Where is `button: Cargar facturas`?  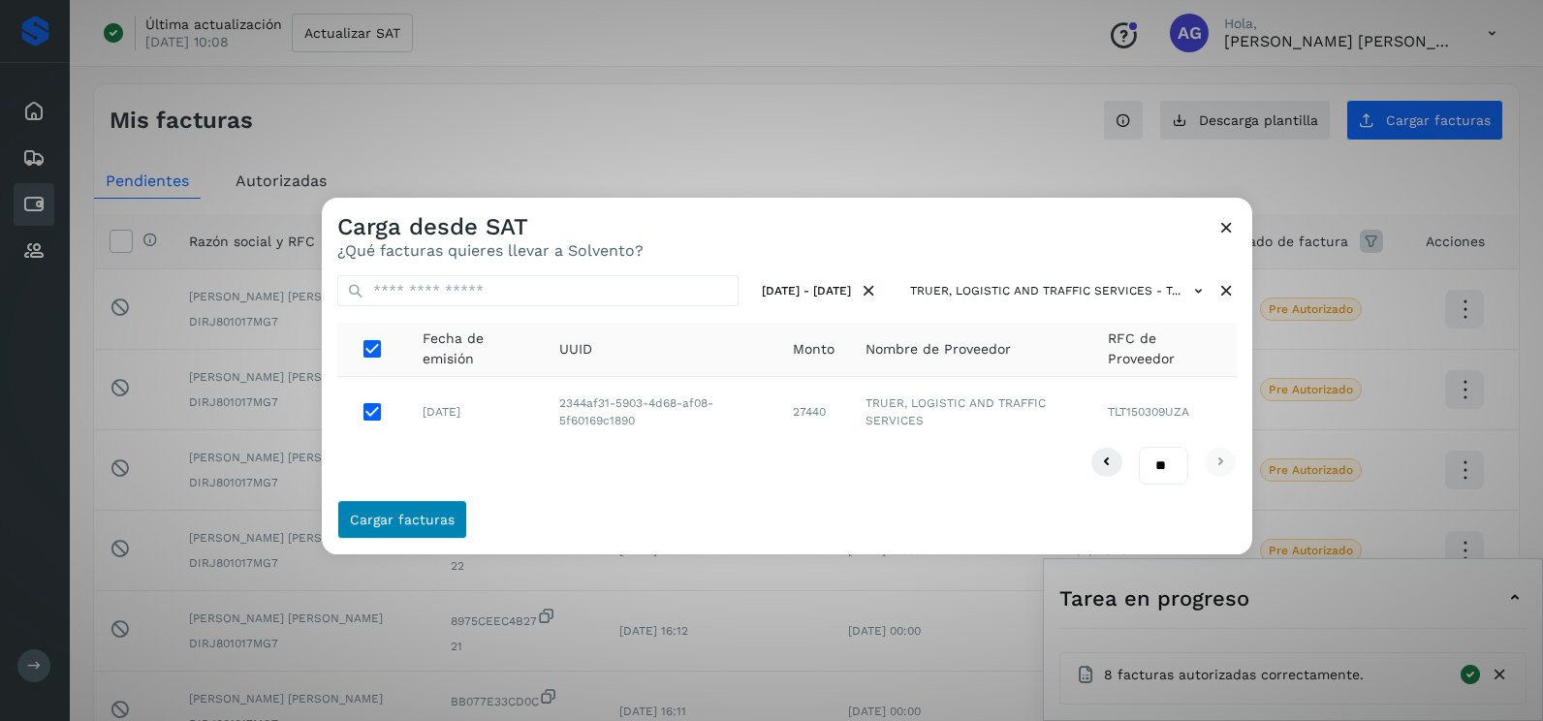 button: Cargar facturas is located at coordinates (402, 520).